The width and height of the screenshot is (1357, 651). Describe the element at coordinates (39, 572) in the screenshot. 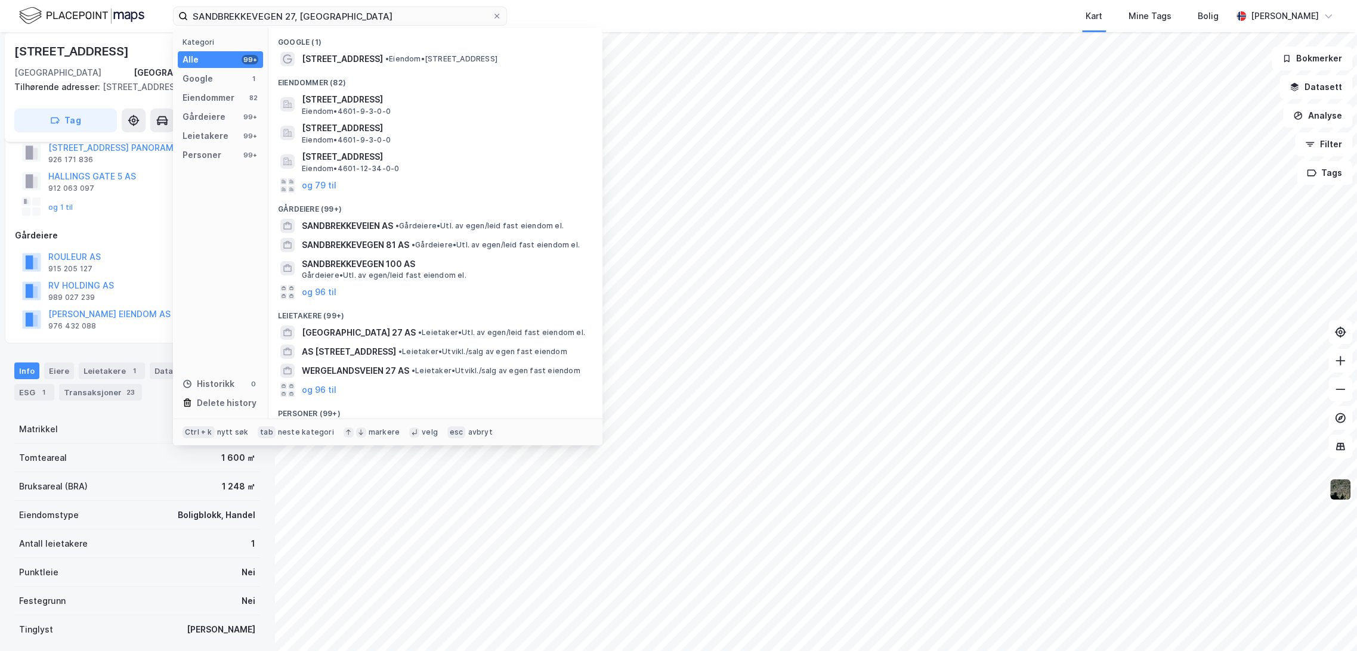

I see `div: Punktleie` at that location.